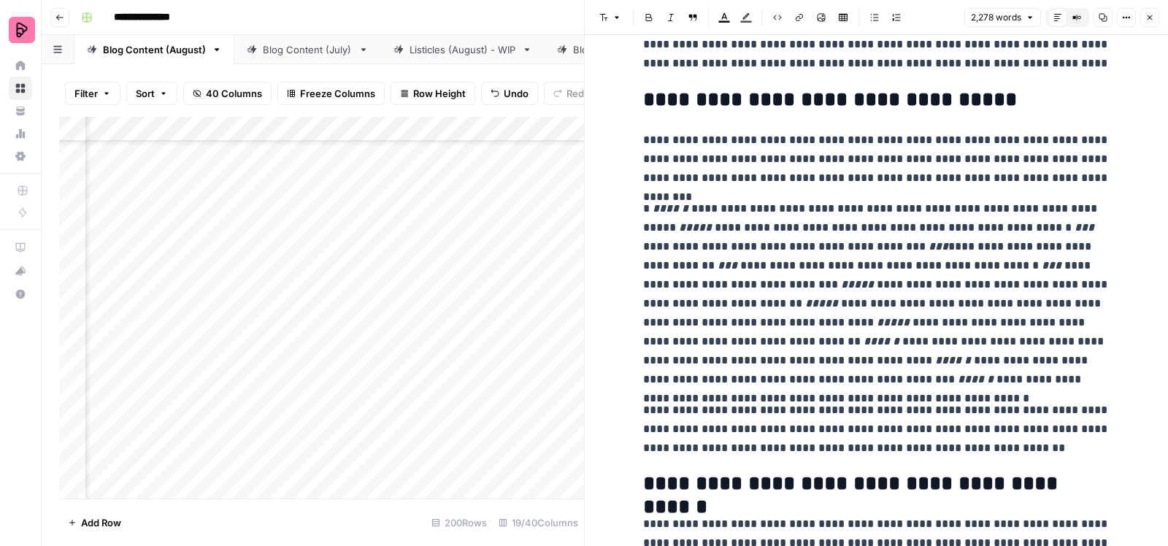  What do you see at coordinates (617, 50) in the screenshot?
I see `a: Blog Content (May)` at bounding box center [617, 50].